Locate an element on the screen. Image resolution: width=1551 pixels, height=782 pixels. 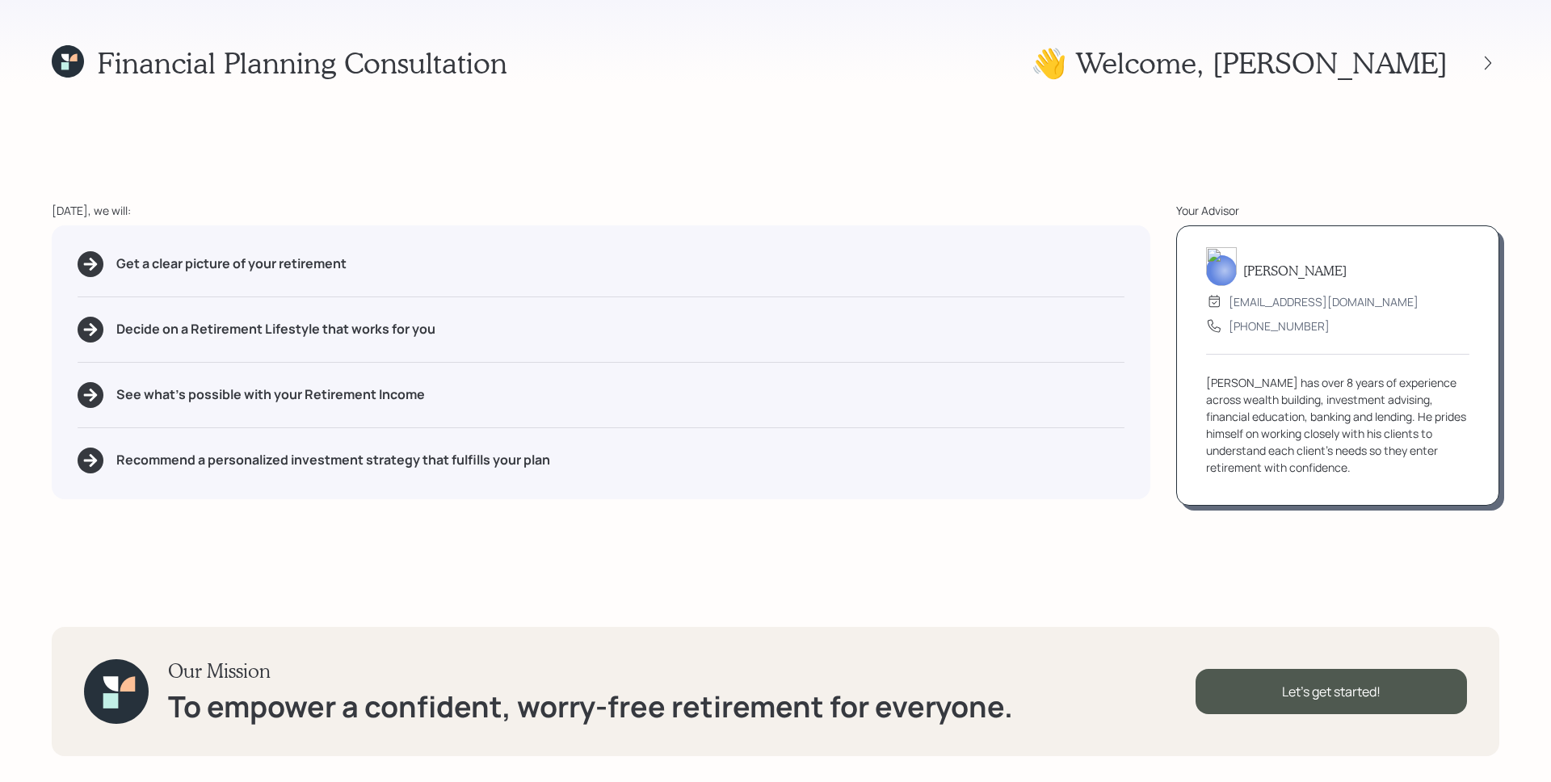
h5: Get a clear picture of your retirement is located at coordinates (231, 263).